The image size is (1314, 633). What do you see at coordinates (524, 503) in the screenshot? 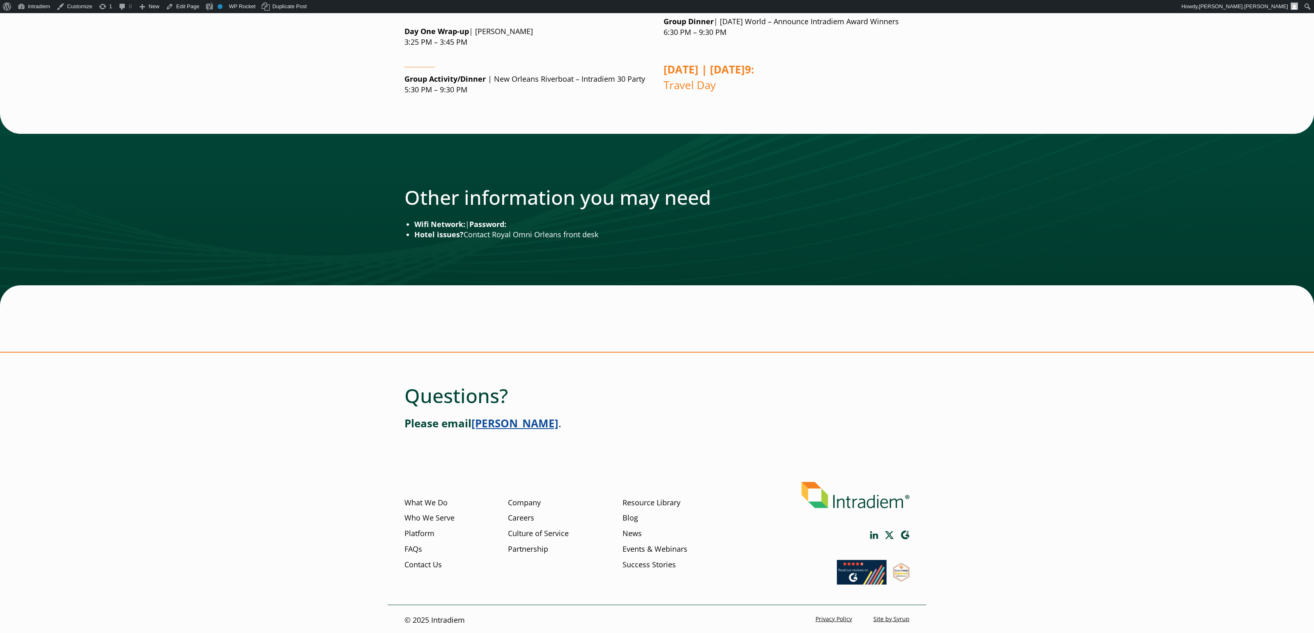
I see `a: Company` at bounding box center [524, 503].